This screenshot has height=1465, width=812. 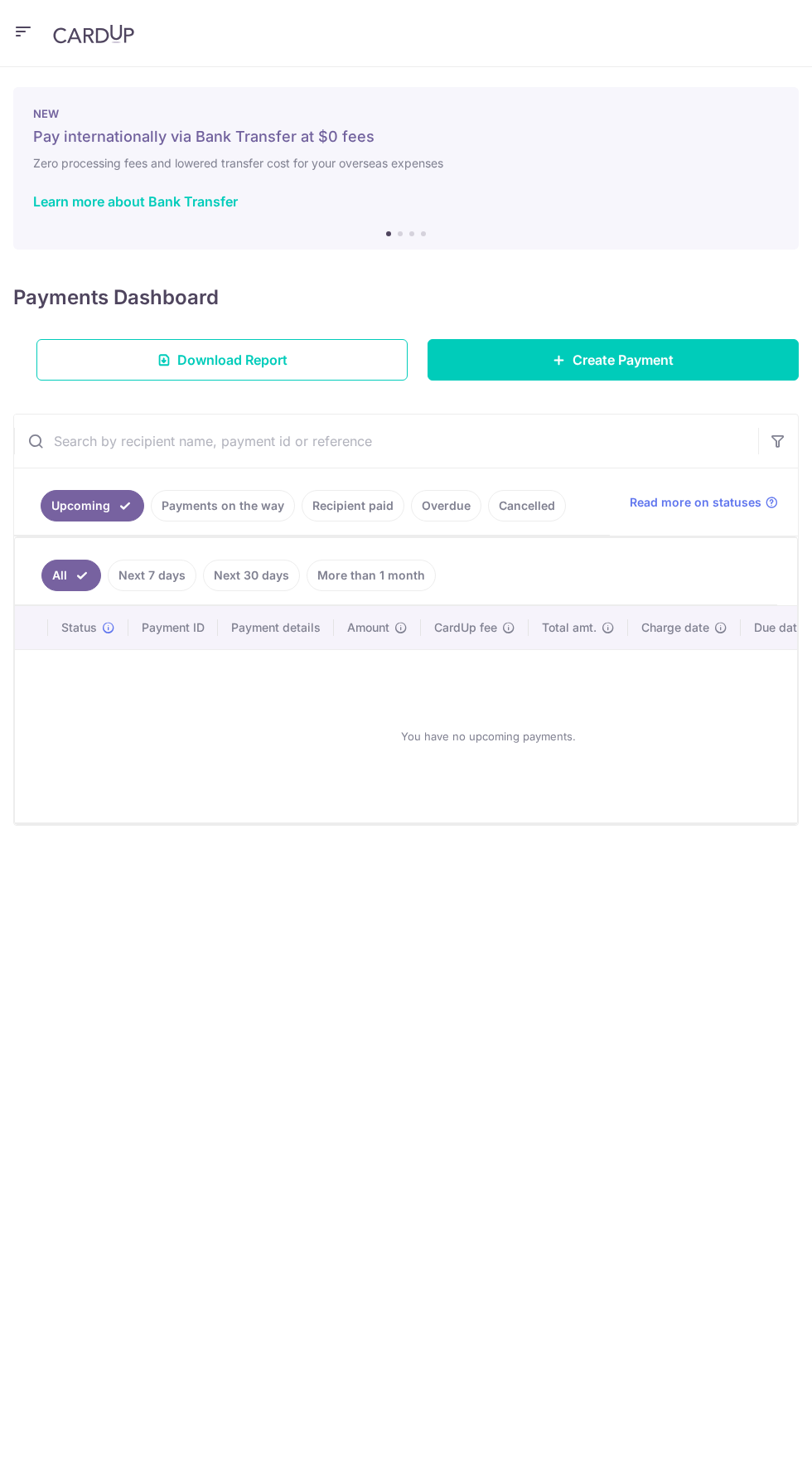 What do you see at coordinates (695, 502) in the screenshot?
I see `span: Read more on statuses` at bounding box center [695, 502].